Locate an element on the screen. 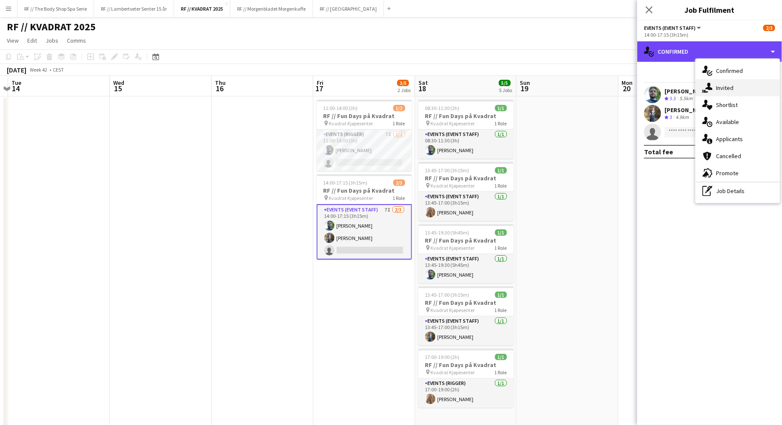  div: 5 Jobs is located at coordinates (506, 90).